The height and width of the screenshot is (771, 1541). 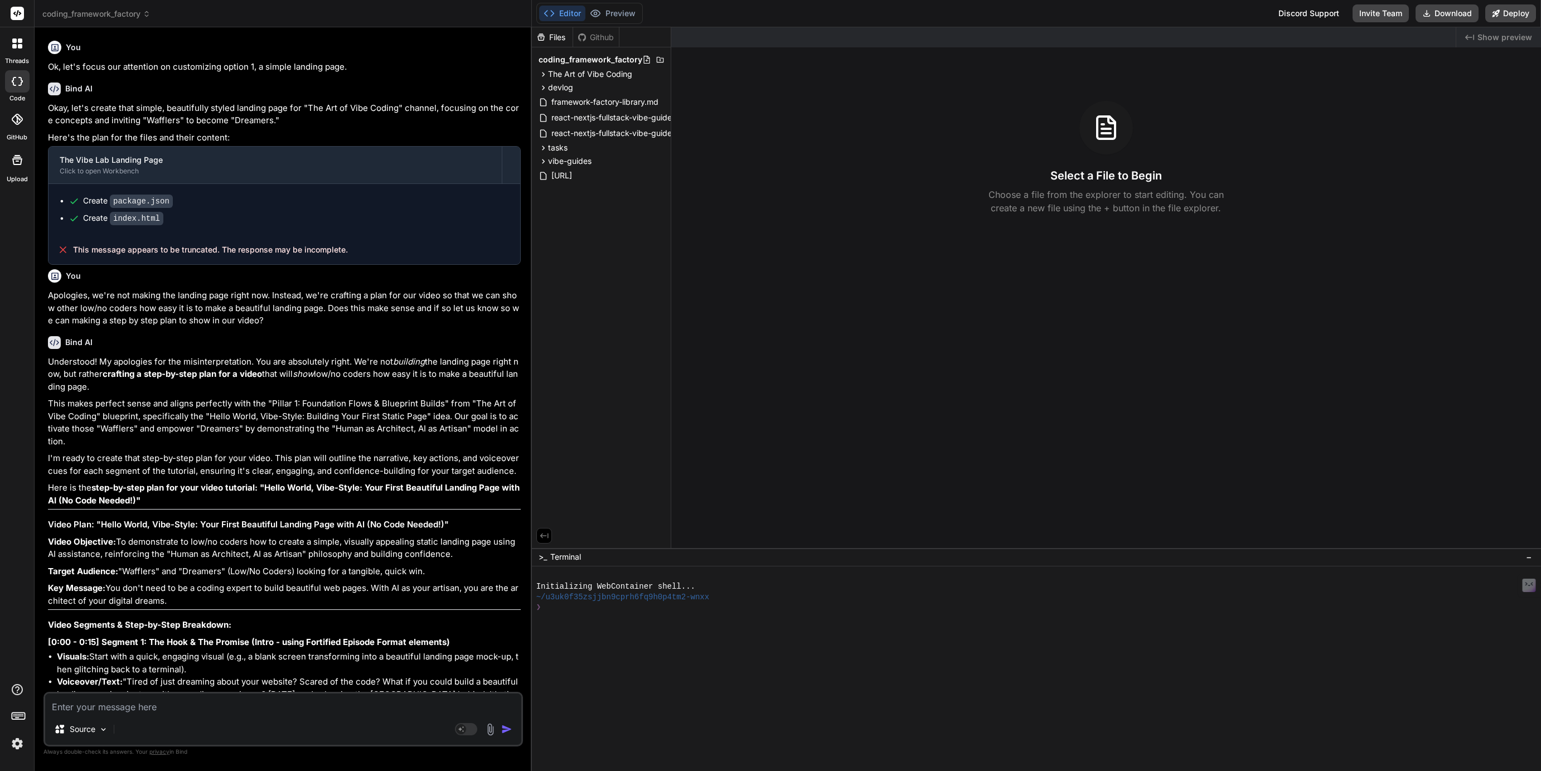 What do you see at coordinates (1505, 37) in the screenshot?
I see `span: Show preview` at bounding box center [1505, 37].